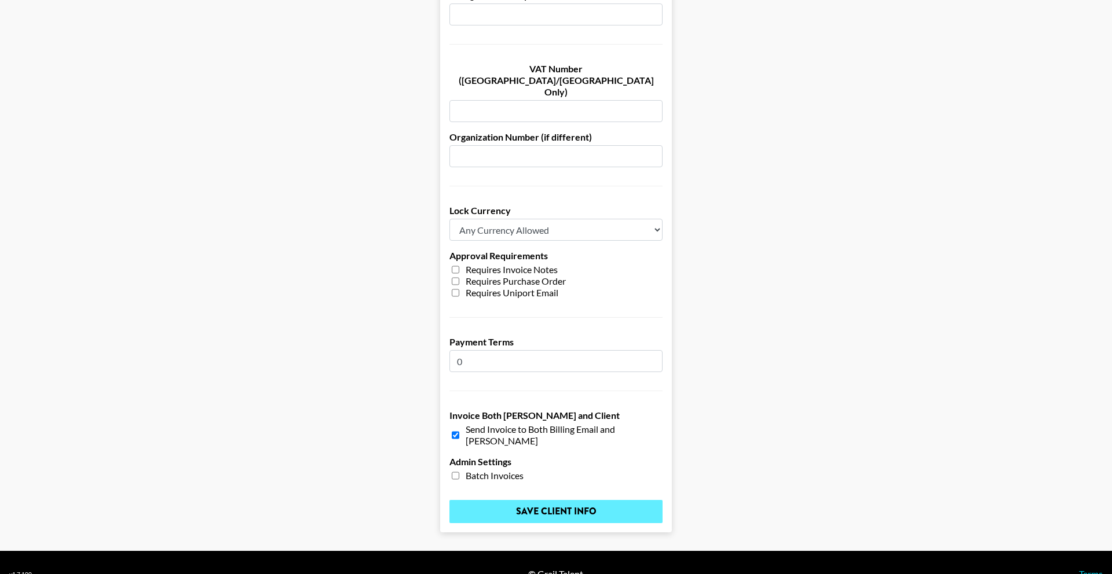 This screenshot has height=574, width=1112. I want to click on span: Requires Uniport Email, so click(512, 293).